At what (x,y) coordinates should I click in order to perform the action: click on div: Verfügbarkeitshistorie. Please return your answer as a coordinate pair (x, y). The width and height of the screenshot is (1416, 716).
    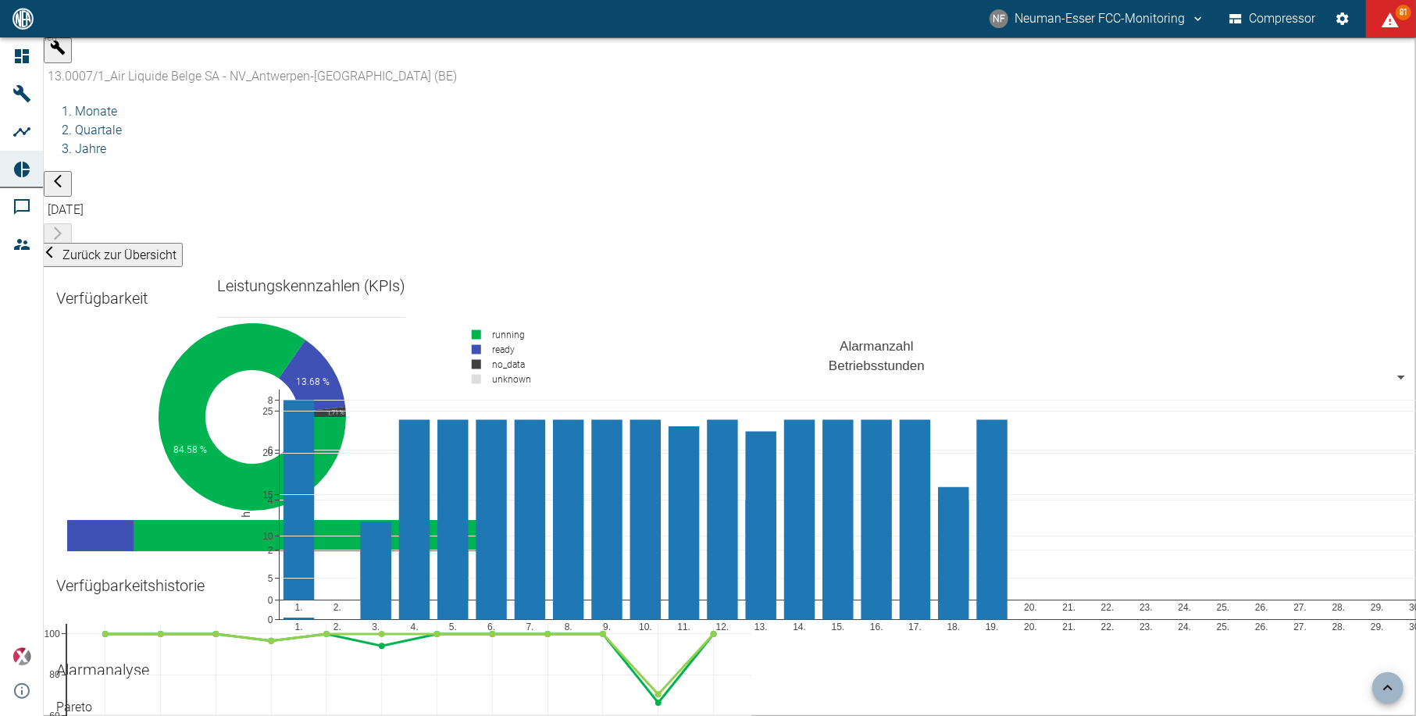
    Looking at the image, I should click on (130, 586).